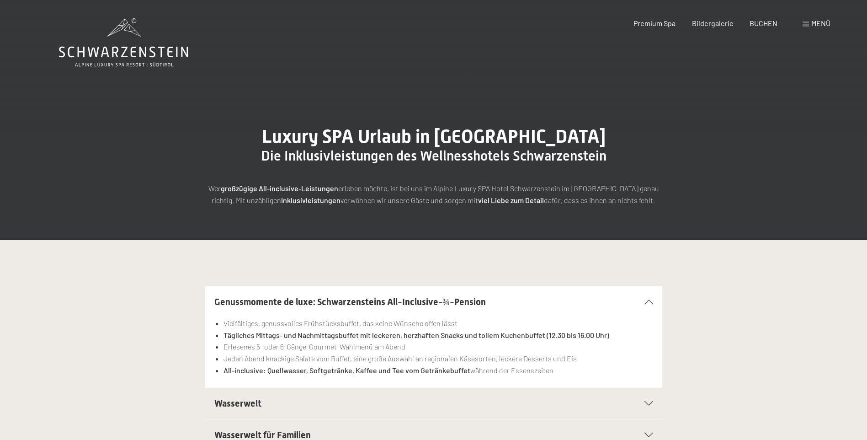 The height and width of the screenshot is (440, 867). I want to click on span: Premium Spa, so click(654, 23).